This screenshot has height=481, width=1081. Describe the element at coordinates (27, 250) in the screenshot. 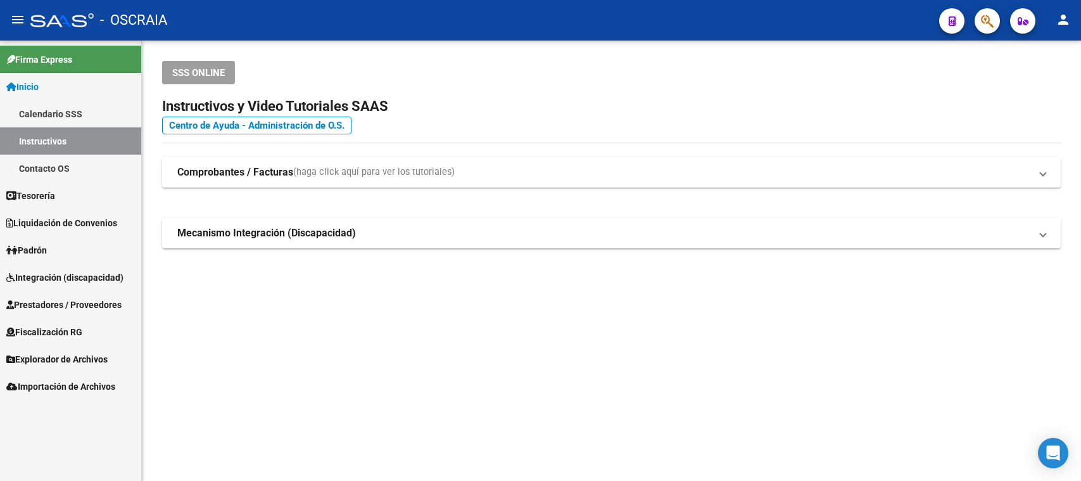

I see `span: Padrón` at that location.